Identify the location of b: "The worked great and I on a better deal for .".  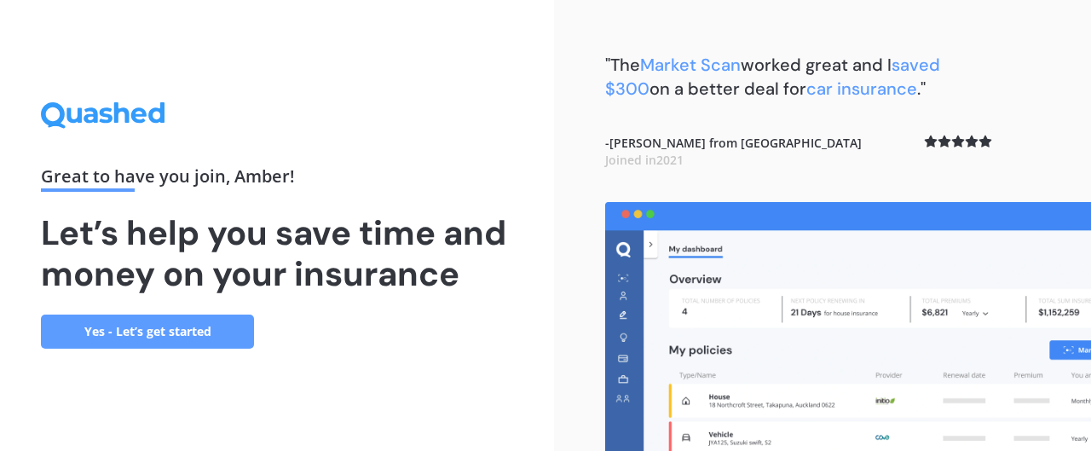
(772, 77).